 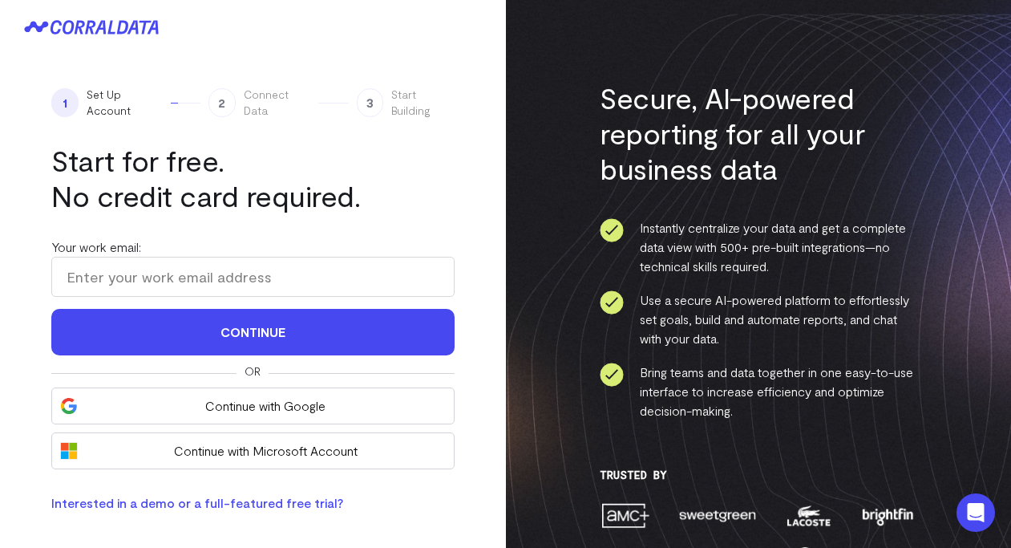 I want to click on span: 2, so click(x=222, y=103).